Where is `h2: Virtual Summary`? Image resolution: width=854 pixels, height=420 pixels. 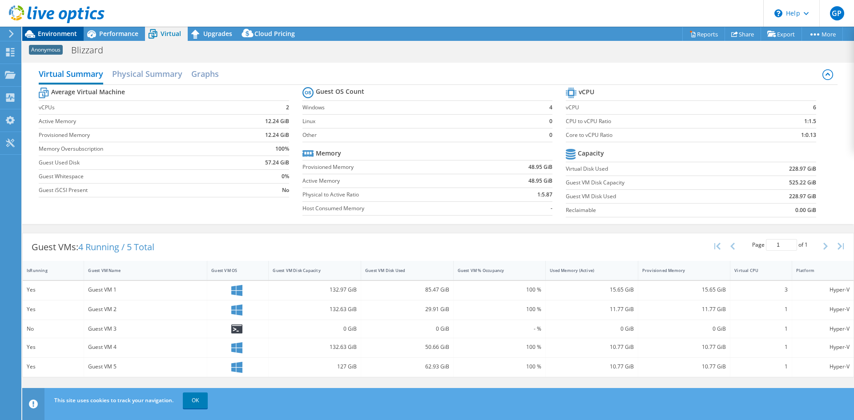 h2: Virtual Summary is located at coordinates (71, 75).